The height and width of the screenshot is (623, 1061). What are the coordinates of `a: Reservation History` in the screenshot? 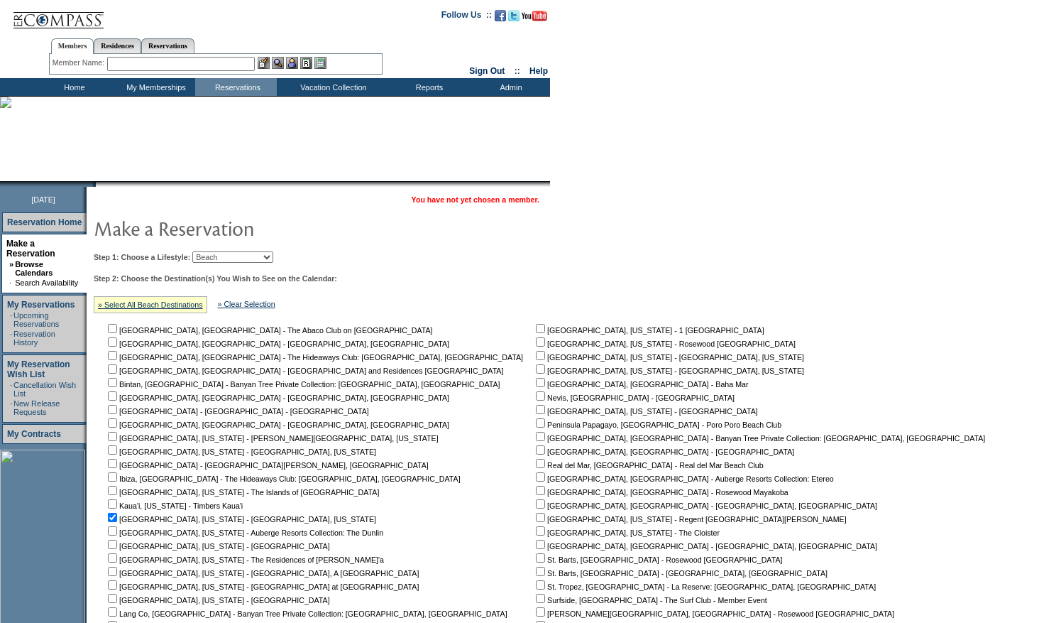 It's located at (34, 338).